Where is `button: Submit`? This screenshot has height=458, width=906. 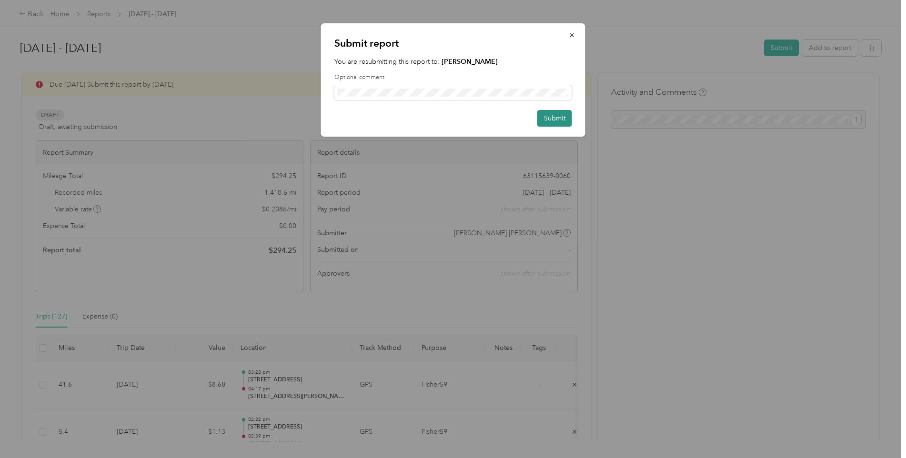 button: Submit is located at coordinates (554, 118).